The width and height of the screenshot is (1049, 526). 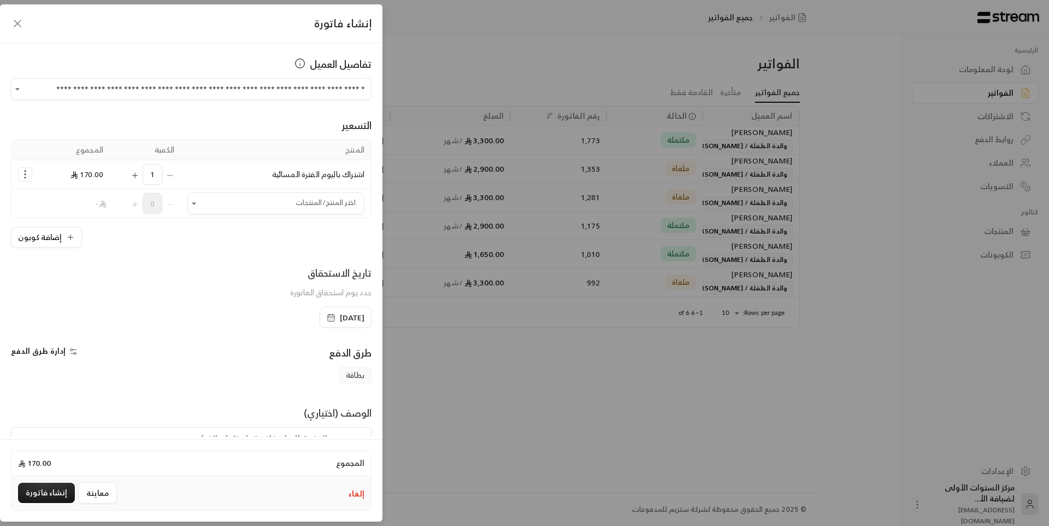 I want to click on div: التسعير, so click(x=191, y=125).